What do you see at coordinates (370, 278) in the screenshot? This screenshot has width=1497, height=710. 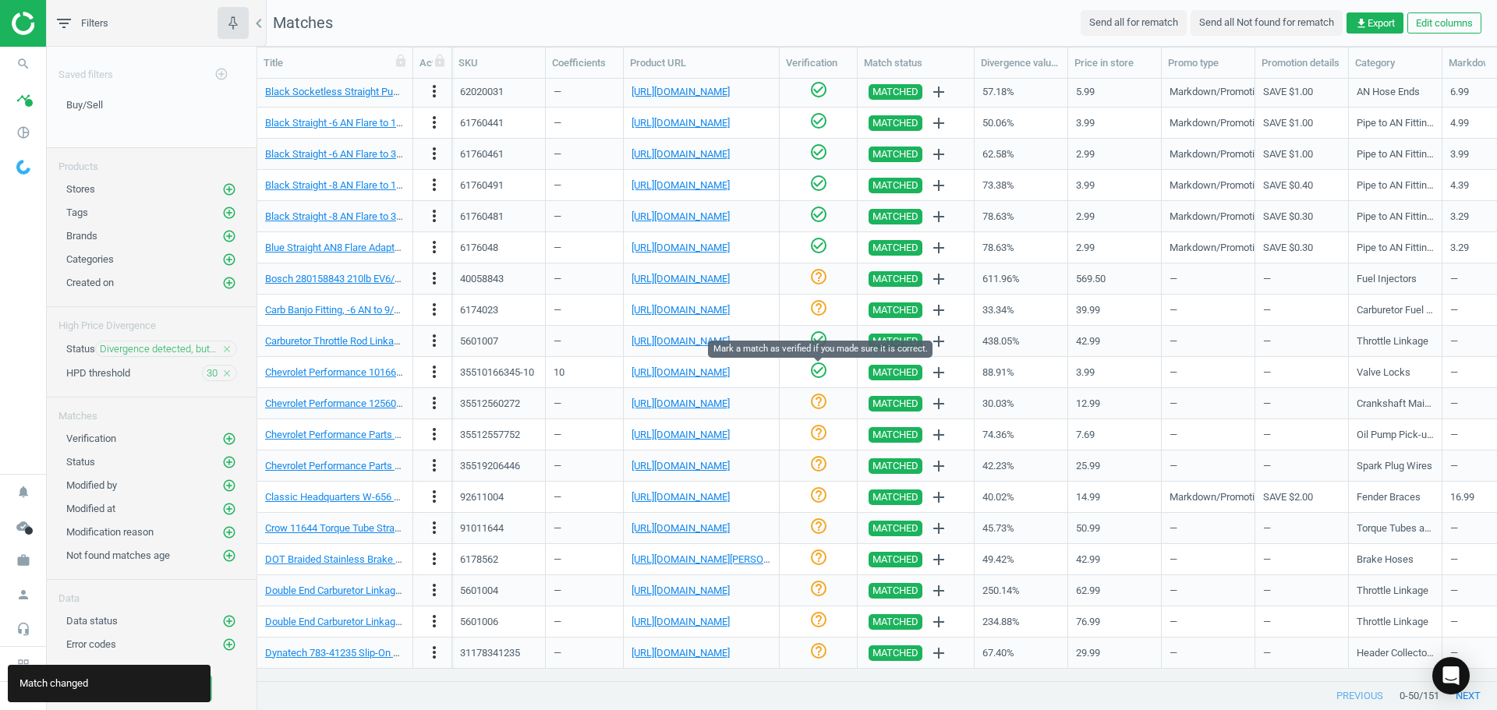 I see `a: Bosch 280158843 210lb EV6/EV14 Fuel Injector` at bounding box center [370, 278].